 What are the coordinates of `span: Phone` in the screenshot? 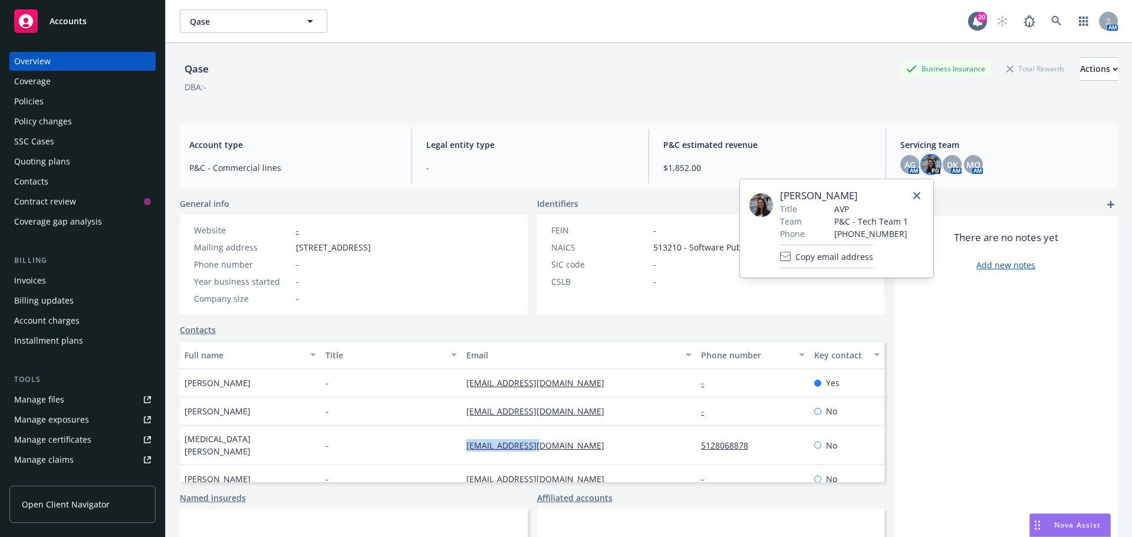 It's located at (792, 233).